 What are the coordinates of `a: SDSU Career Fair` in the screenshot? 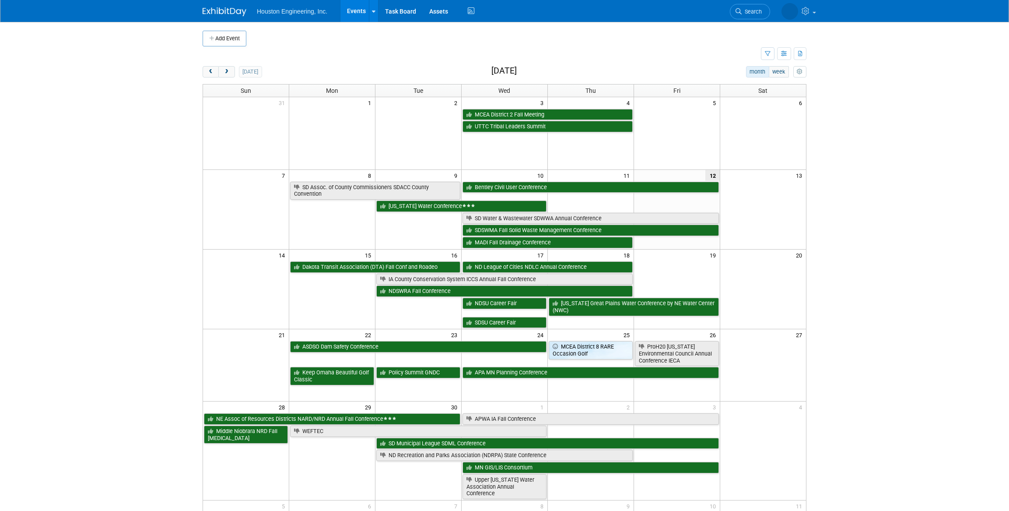 It's located at (505, 323).